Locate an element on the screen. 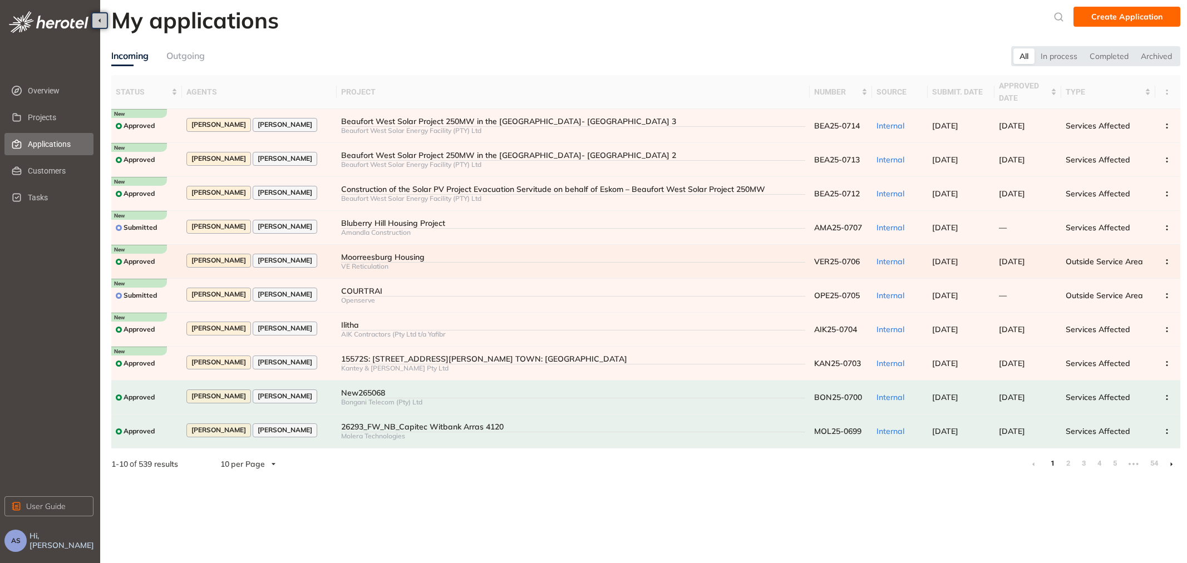  li: 4 is located at coordinates (1099, 464).